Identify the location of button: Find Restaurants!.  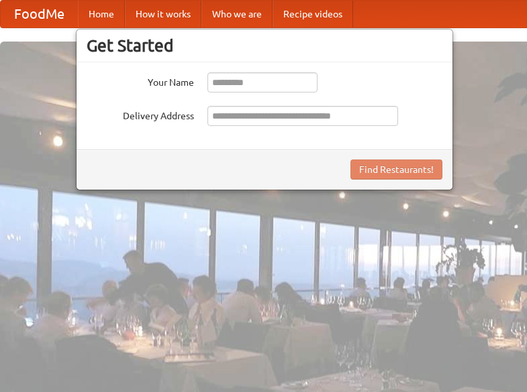
(396, 170).